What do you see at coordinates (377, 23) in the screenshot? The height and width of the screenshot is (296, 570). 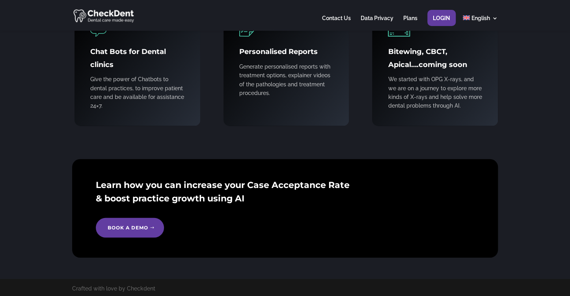 I see `a: Data Privacy` at bounding box center [377, 23].